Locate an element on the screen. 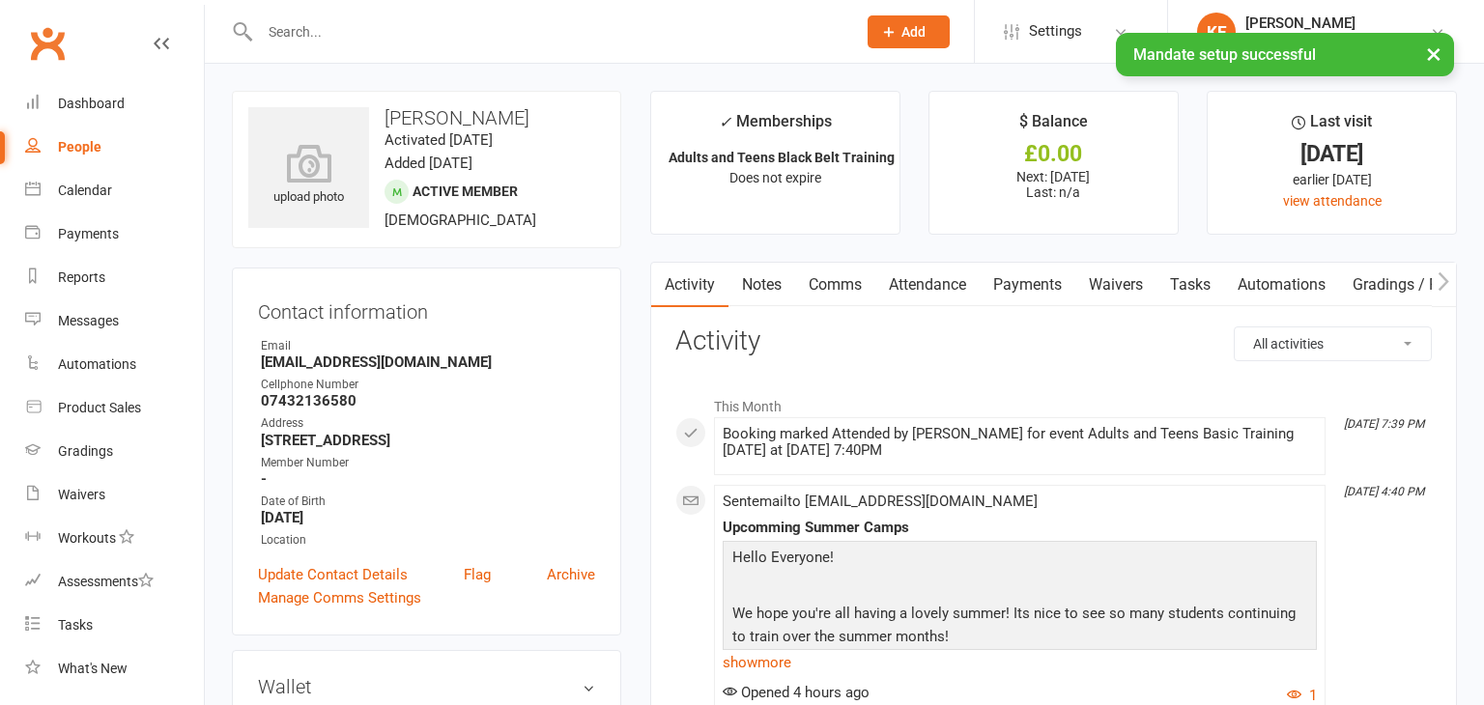 Image resolution: width=1484 pixels, height=705 pixels. a: Attendance is located at coordinates (928, 285).